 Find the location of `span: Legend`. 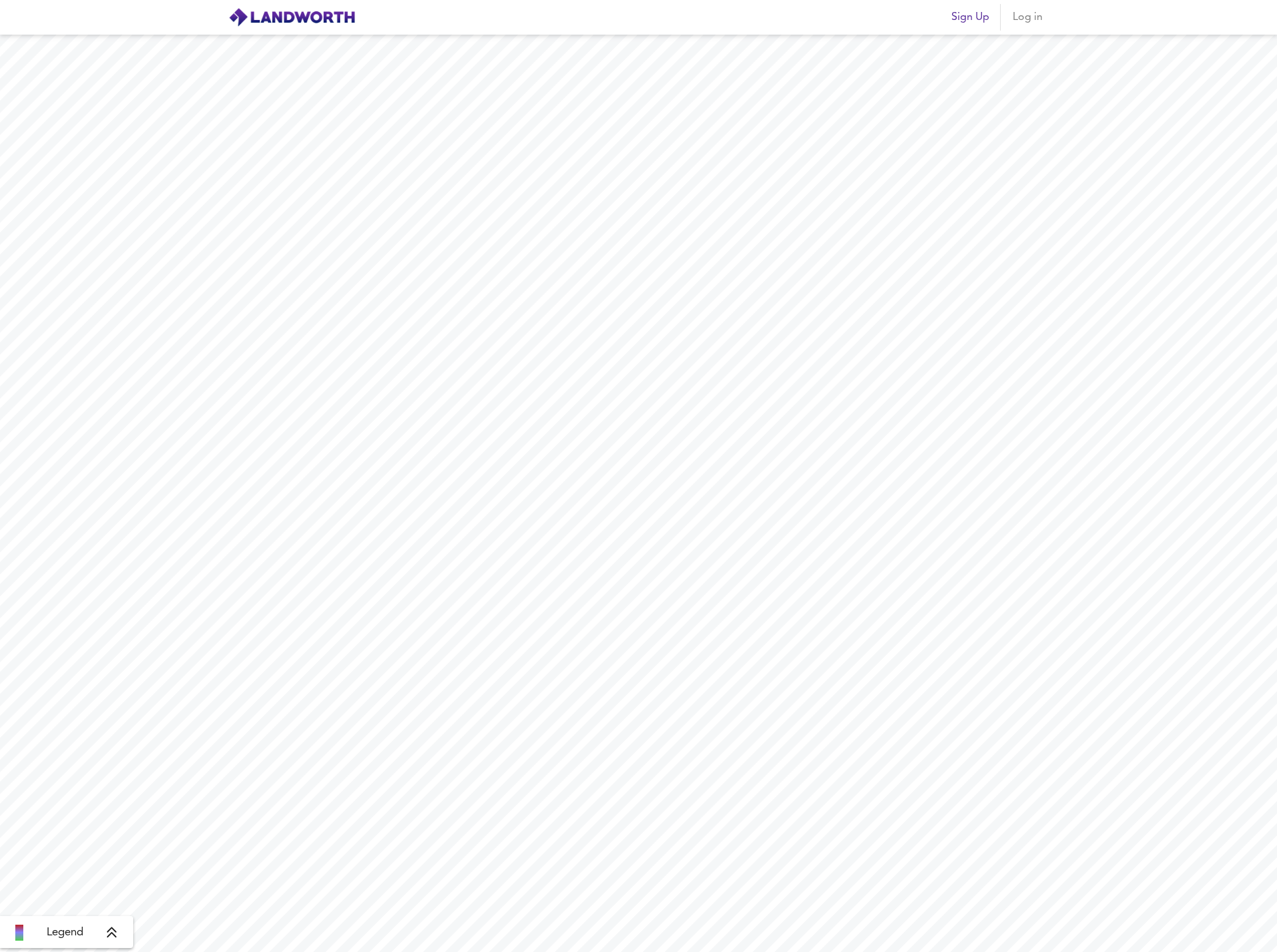

span: Legend is located at coordinates (65, 932).